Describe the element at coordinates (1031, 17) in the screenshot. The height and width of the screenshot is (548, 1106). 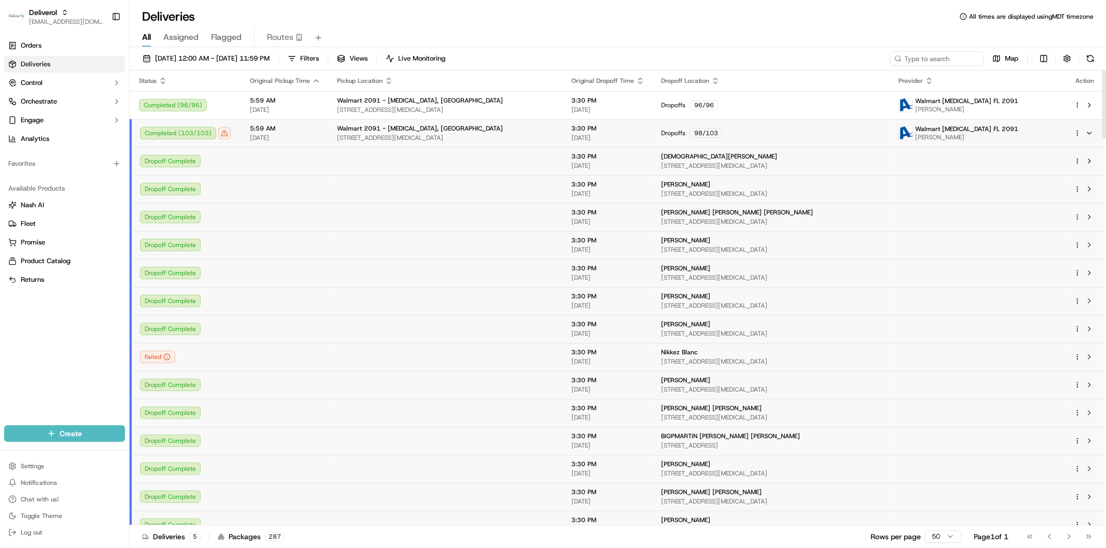
I see `span: All times are displayed using MDT timezone` at that location.